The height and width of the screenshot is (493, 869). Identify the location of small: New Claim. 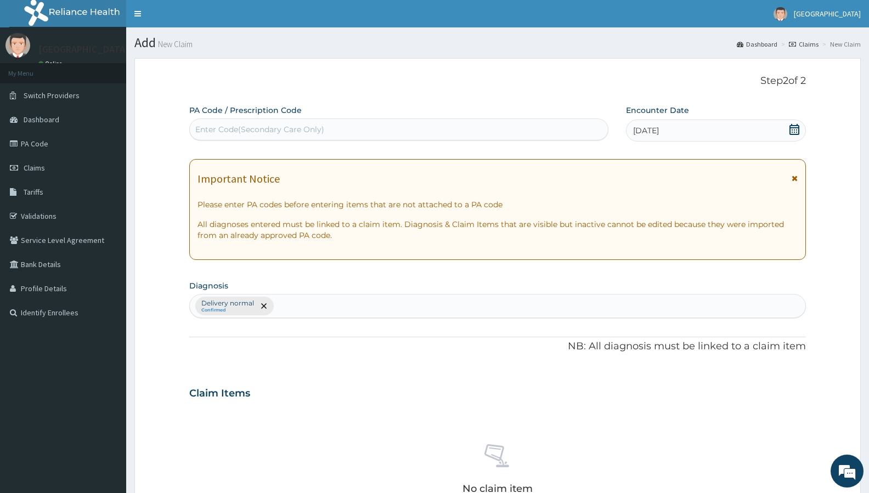
(174, 44).